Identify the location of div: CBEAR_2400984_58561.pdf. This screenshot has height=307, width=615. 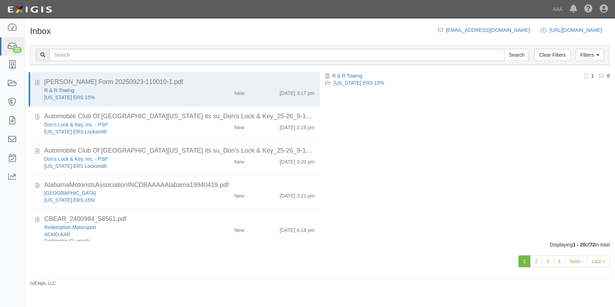
(179, 219).